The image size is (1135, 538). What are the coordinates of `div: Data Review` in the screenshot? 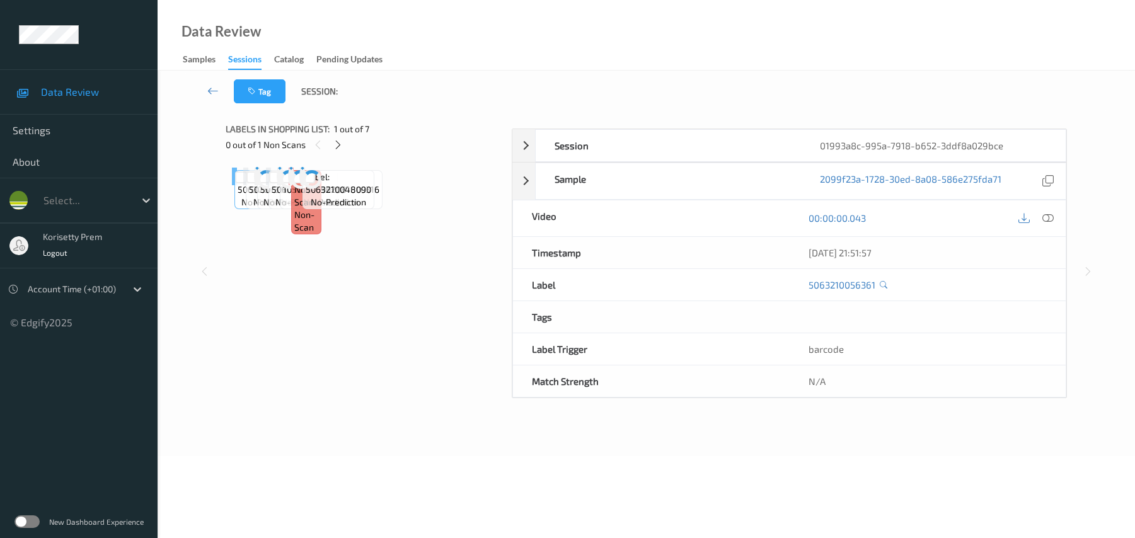 It's located at (221, 32).